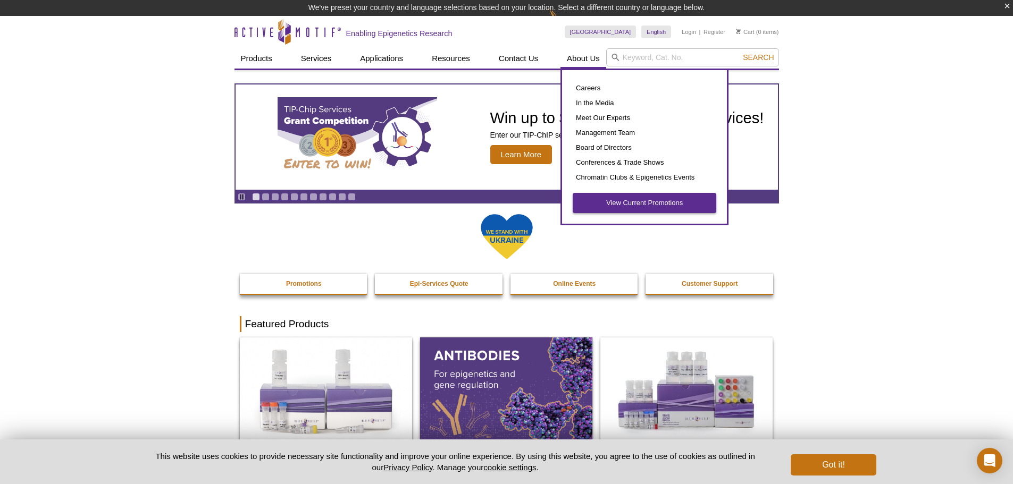 Image resolution: width=1013 pixels, height=484 pixels. Describe the element at coordinates (757, 32) in the screenshot. I see `li: (0 items)` at that location.